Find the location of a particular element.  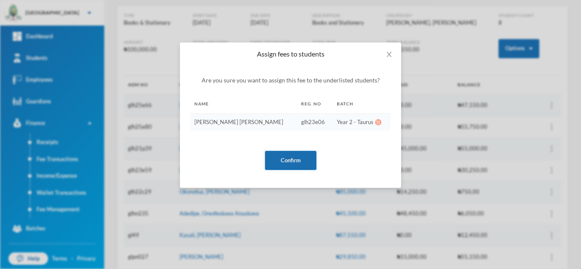

td: glh23e06 is located at coordinates (314, 122).